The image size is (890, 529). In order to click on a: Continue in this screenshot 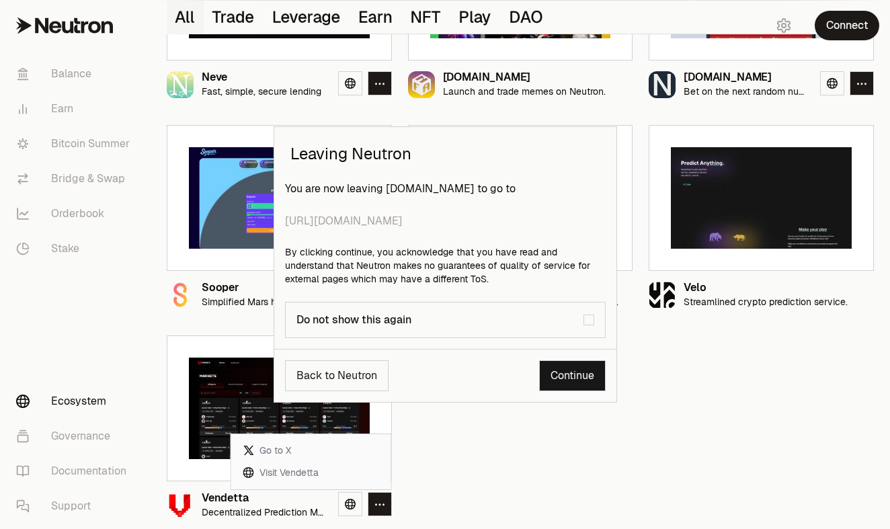, I will do `click(572, 376)`.